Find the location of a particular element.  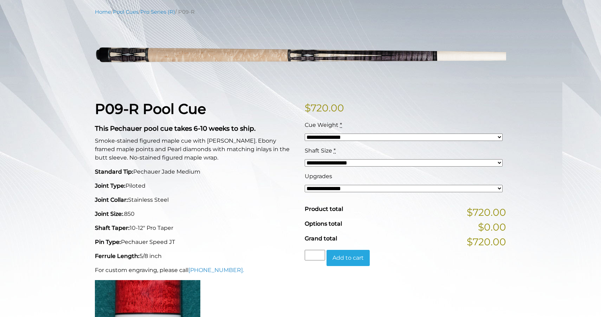

strong: Pin Type: is located at coordinates (108, 242).